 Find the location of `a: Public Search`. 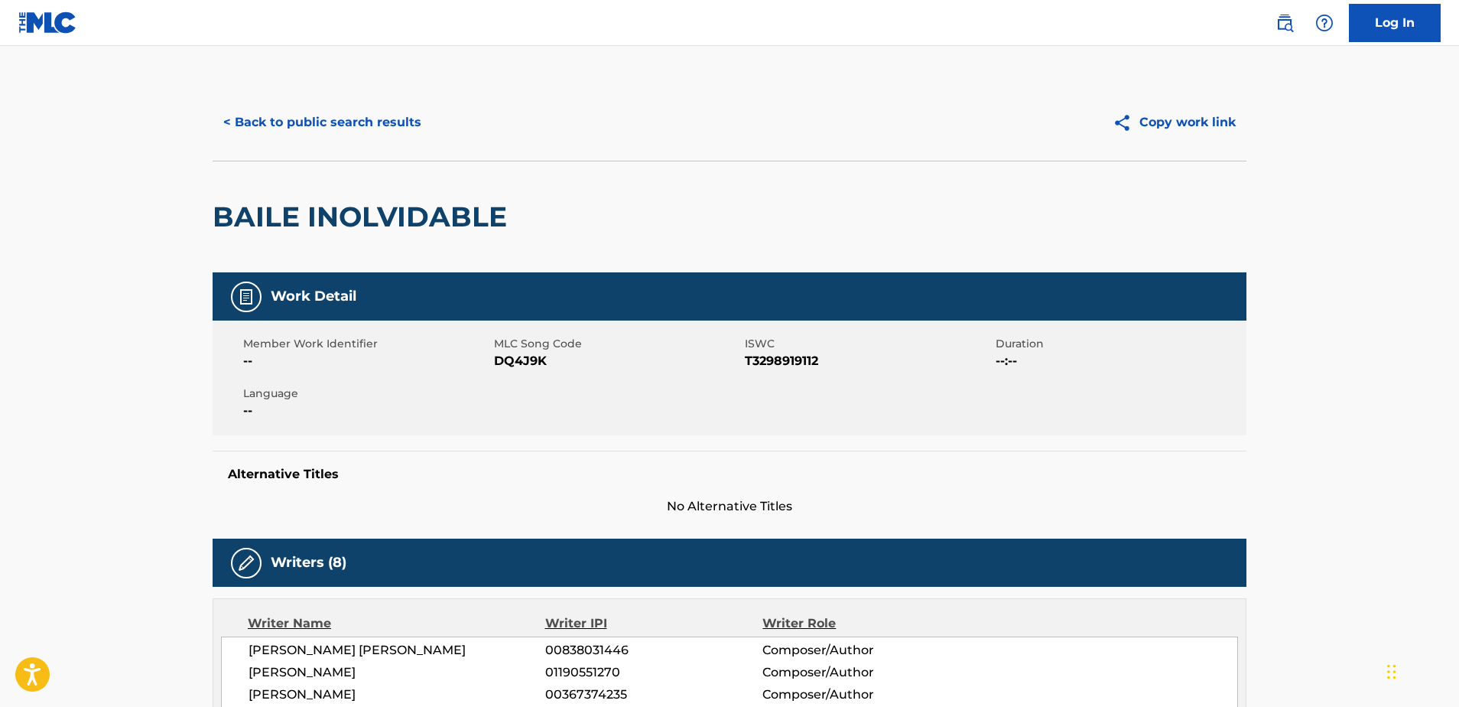

a: Public Search is located at coordinates (1285, 23).